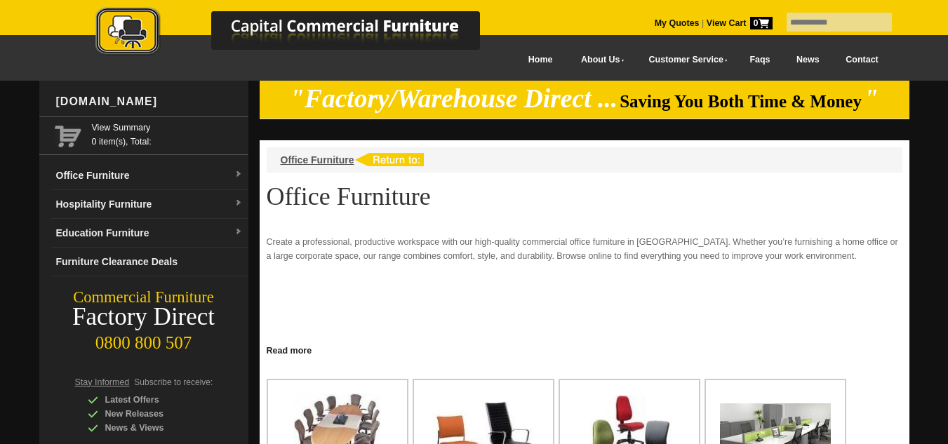 This screenshot has height=444, width=948. I want to click on a: Hospitality Furnituredropdown, so click(149, 204).